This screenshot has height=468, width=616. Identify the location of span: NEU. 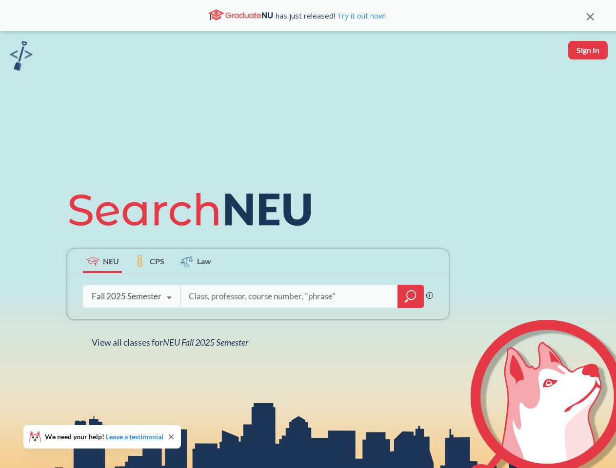
(111, 261).